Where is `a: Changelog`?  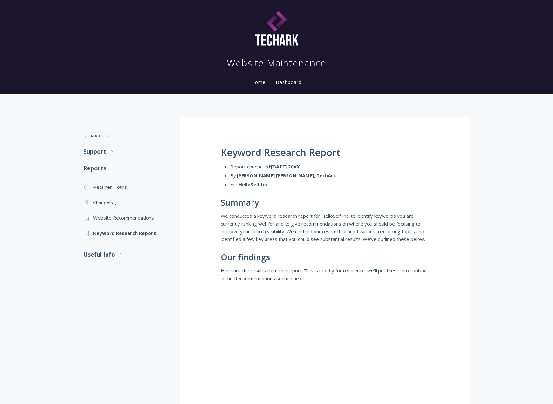
a: Changelog is located at coordinates (125, 202).